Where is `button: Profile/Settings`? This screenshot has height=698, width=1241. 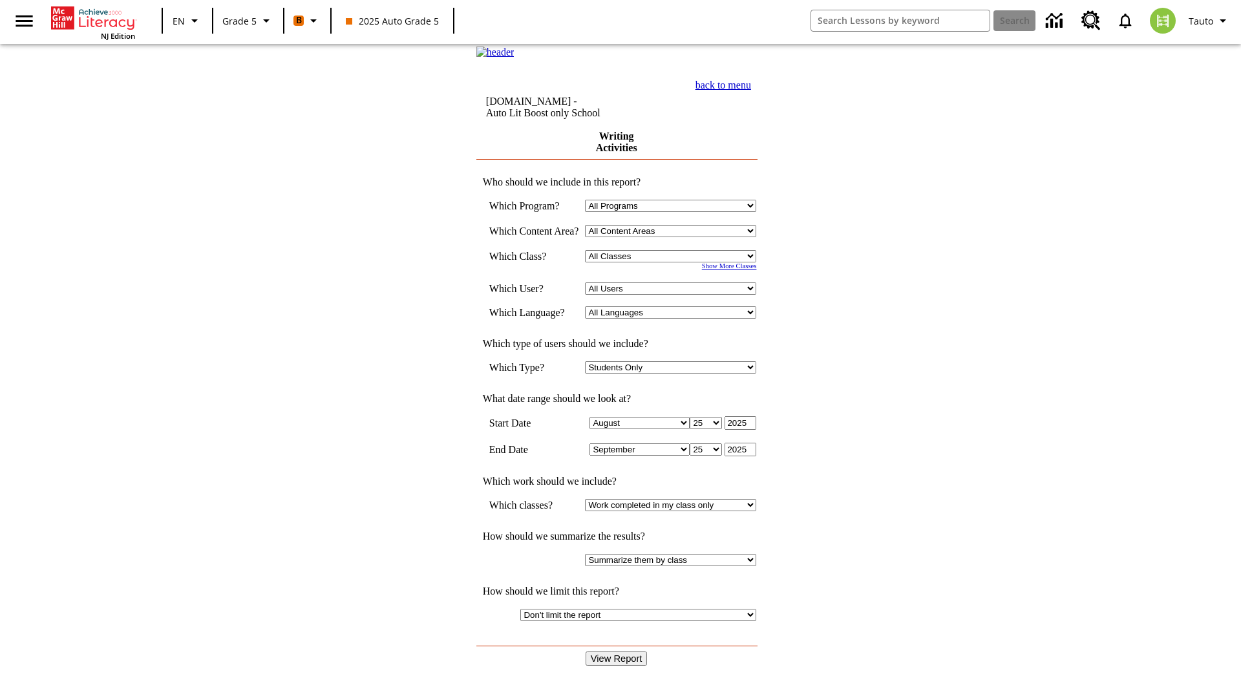 button: Profile/Settings is located at coordinates (1209, 21).